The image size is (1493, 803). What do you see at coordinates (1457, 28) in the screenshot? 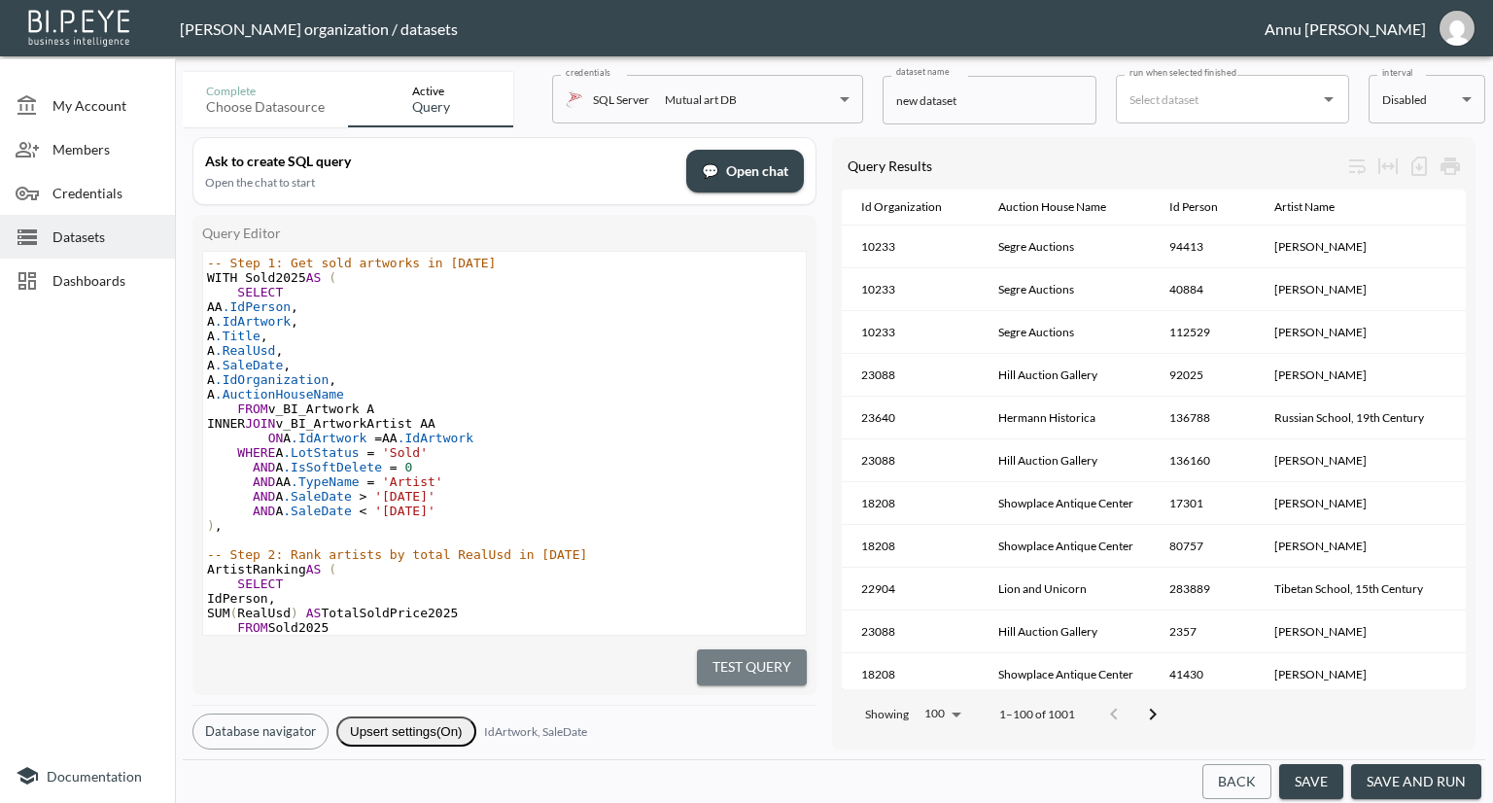
I see `button: annu@mutualart.com` at bounding box center [1457, 28].